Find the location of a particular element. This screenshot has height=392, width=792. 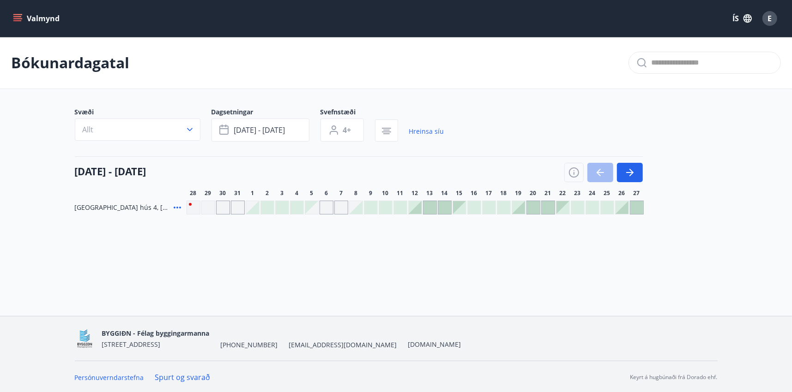

span: 11 is located at coordinates (400, 193).